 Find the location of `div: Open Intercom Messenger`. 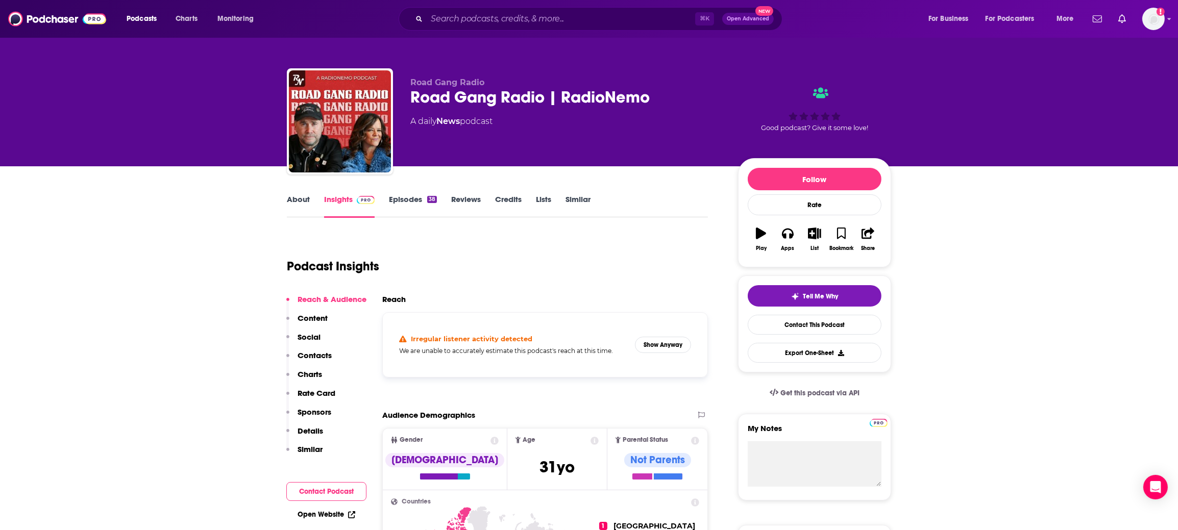

div: Open Intercom Messenger is located at coordinates (1156, 488).